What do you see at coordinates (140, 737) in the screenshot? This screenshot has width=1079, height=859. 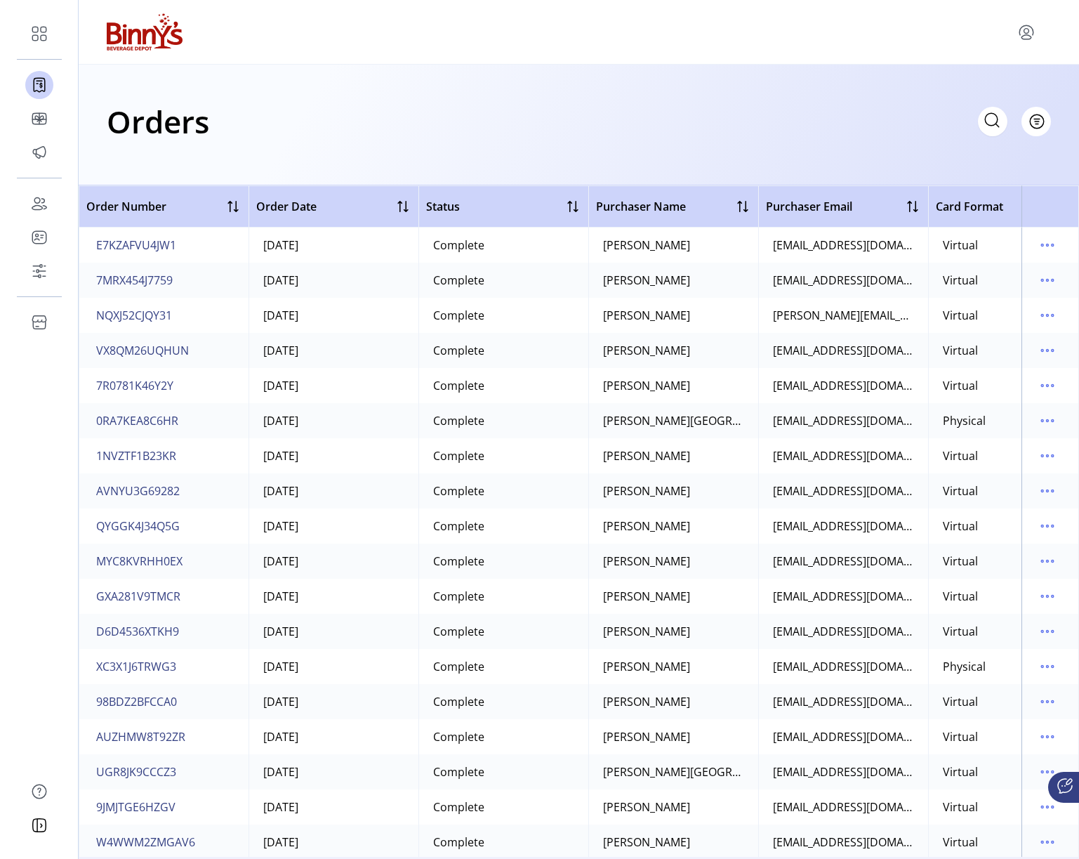 I see `span: AUZHMW8T92ZR` at bounding box center [140, 737].